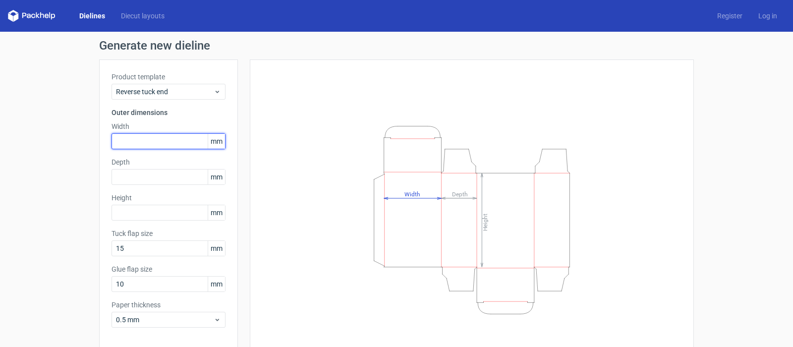 The image size is (793, 347). What do you see at coordinates (169, 234) in the screenshot?
I see `label: Tuck flap size` at bounding box center [169, 234].